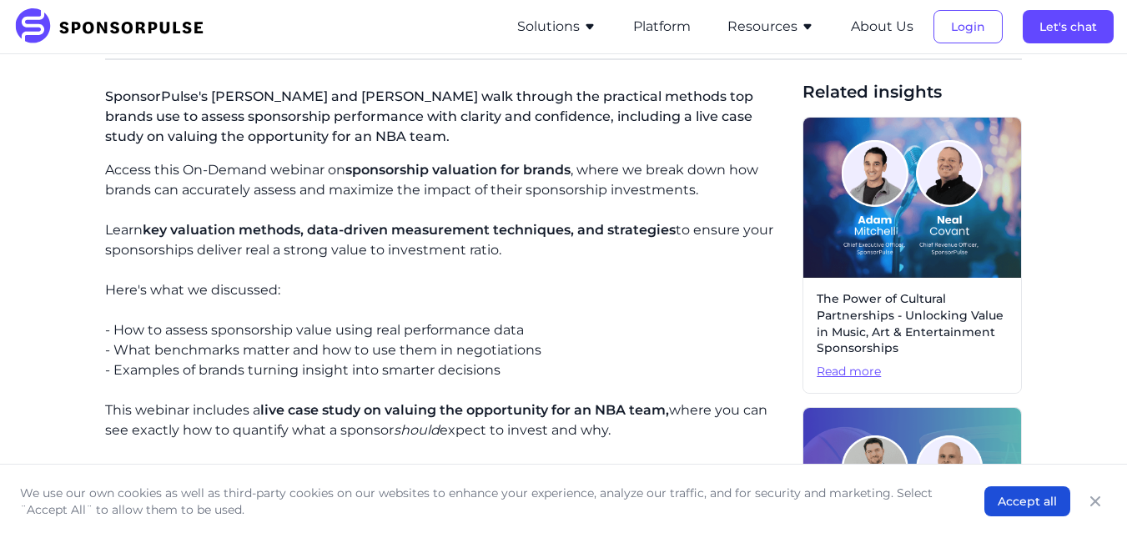  Describe the element at coordinates (661, 27) in the screenshot. I see `button: Platform` at that location.